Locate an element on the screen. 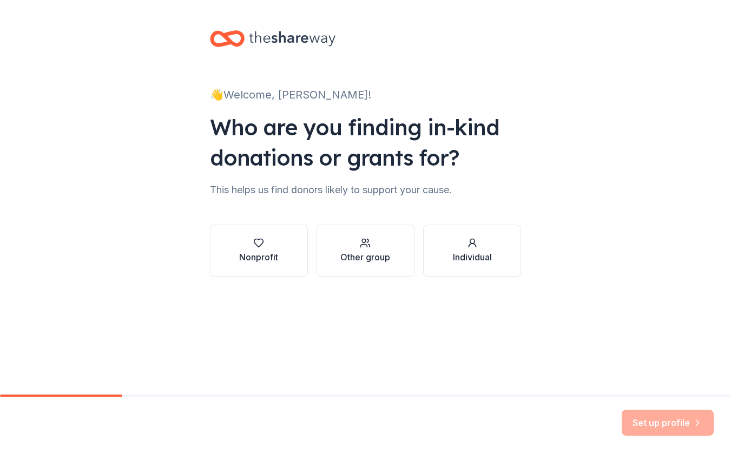 The width and height of the screenshot is (731, 453). button: Nonprofit is located at coordinates (259, 251).